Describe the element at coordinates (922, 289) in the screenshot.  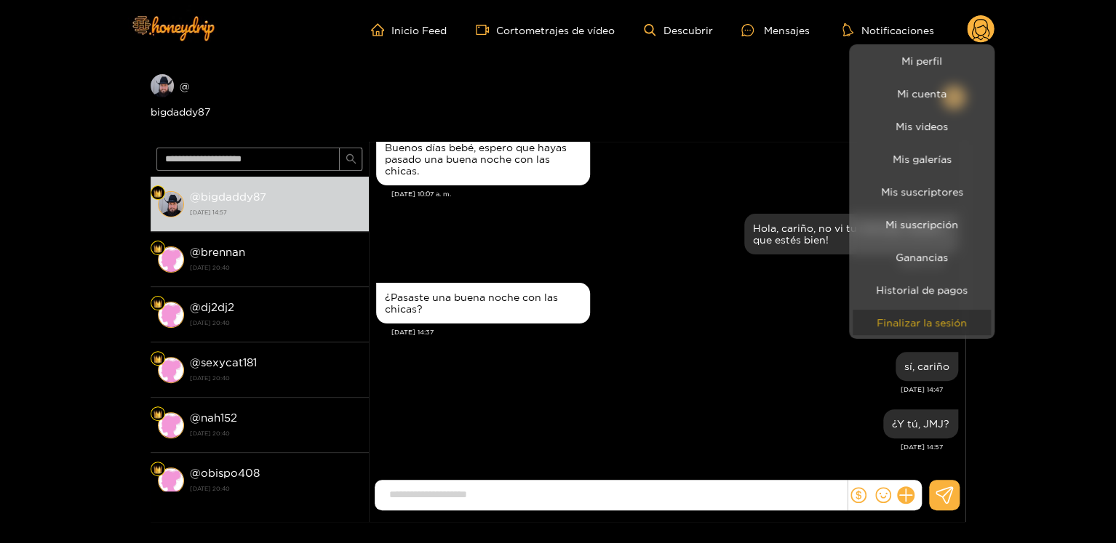
I see `font: Historial de pagos` at that location.